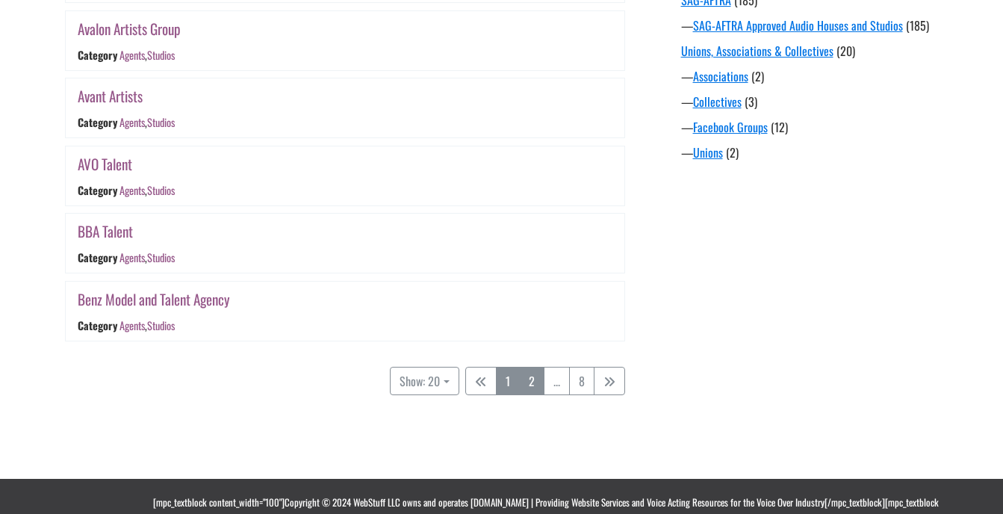 This screenshot has height=514, width=1003. What do you see at coordinates (917, 25) in the screenshot?
I see `span: (185)` at bounding box center [917, 25].